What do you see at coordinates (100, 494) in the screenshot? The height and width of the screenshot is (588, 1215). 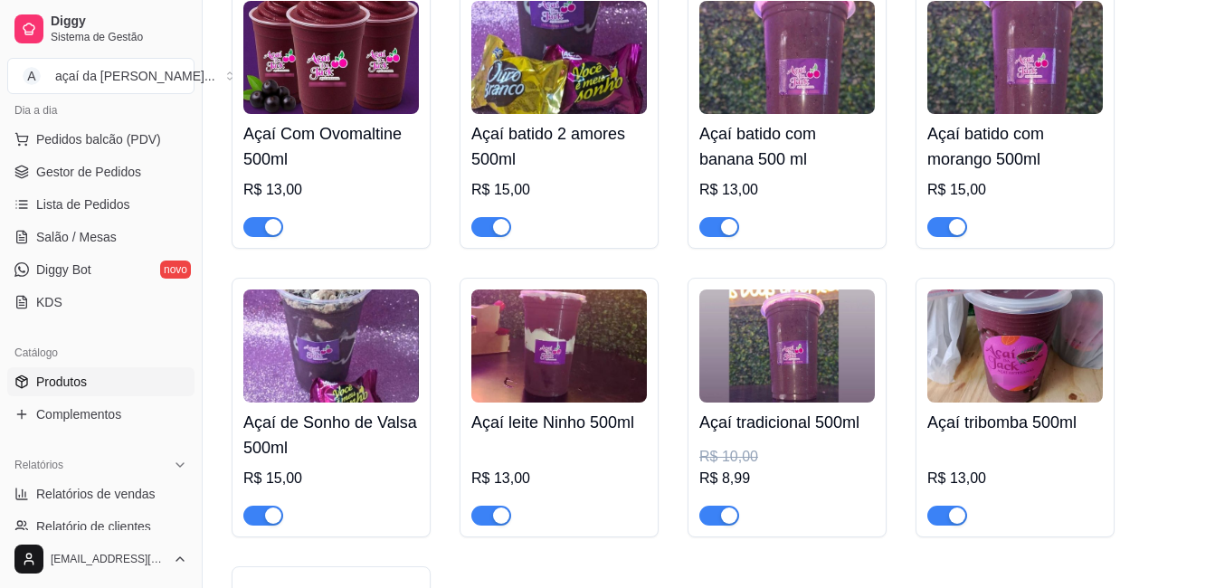 I see `a: Relatórios de vendas` at bounding box center [100, 494].